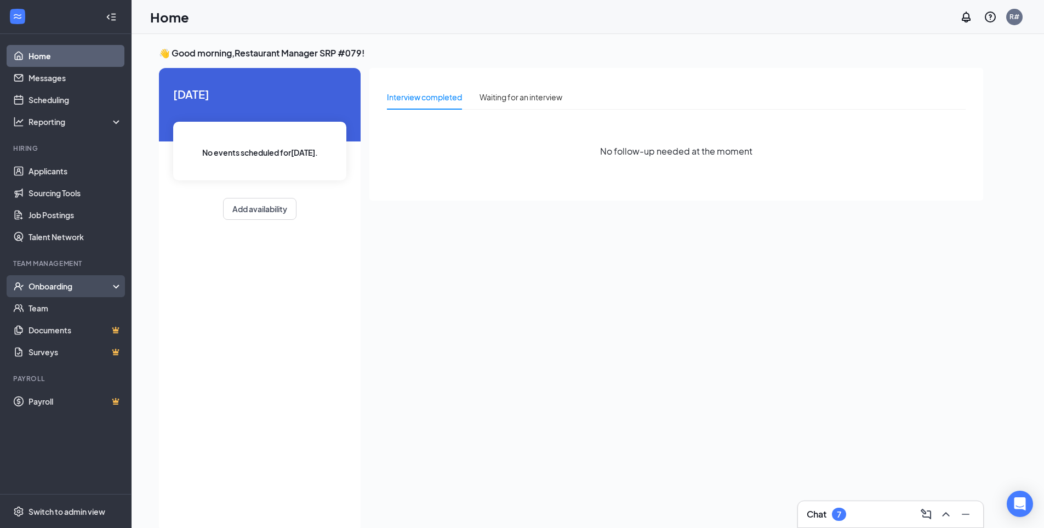 Image resolution: width=1044 pixels, height=528 pixels. Describe the element at coordinates (169, 17) in the screenshot. I see `h1: Home` at that location.